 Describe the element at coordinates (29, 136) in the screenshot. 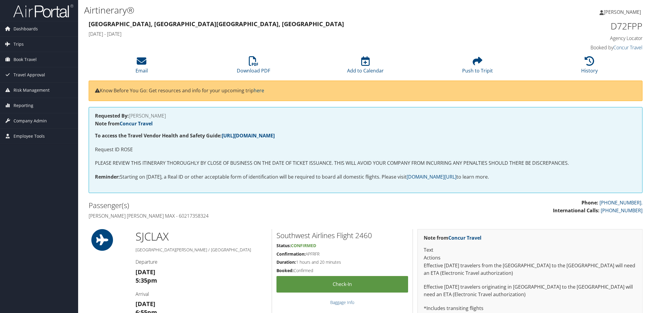

I see `span: Employee Tools` at that location.